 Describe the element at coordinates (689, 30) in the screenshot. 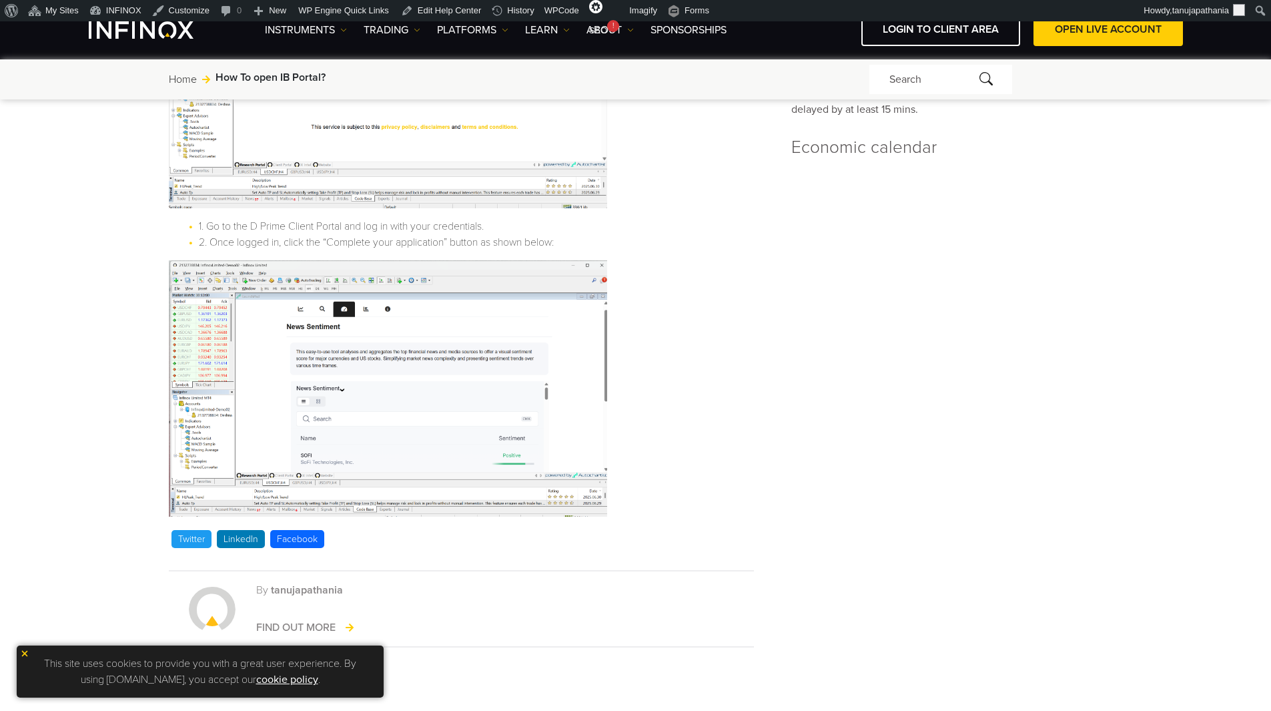

I see `a: SPONSORSHIPS` at that location.